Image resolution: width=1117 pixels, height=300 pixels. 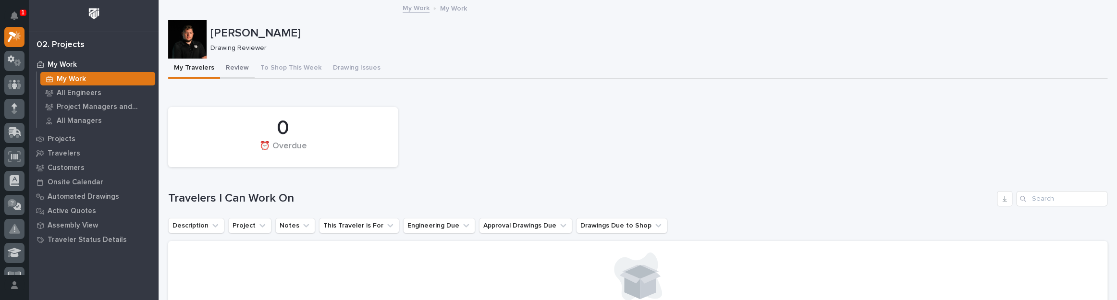 I want to click on button: Drawings Due to Shop, so click(x=622, y=226).